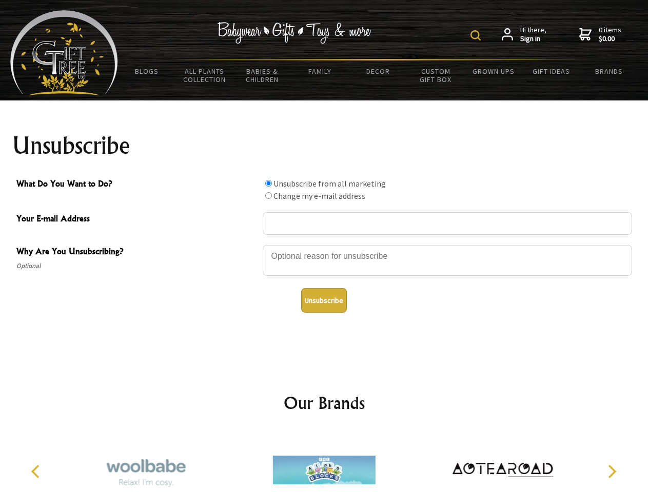 The image size is (648, 492). Describe the element at coordinates (533, 39) in the screenshot. I see `strong: Sign in` at that location.